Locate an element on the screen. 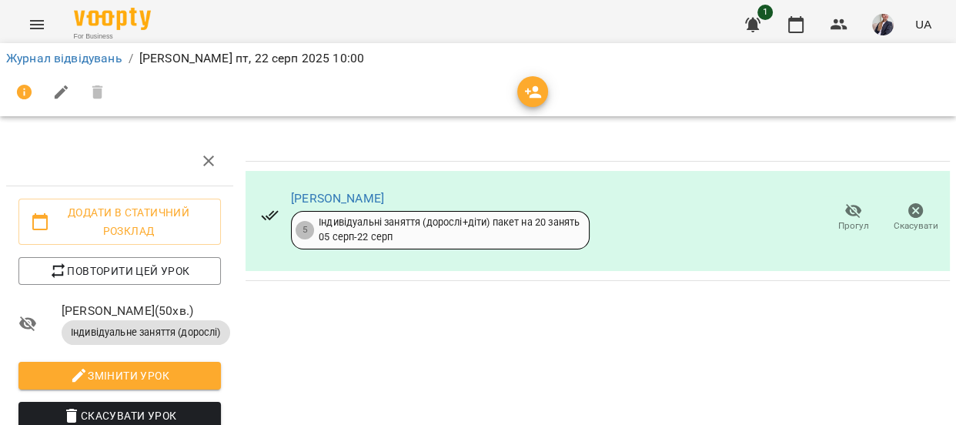  button: Прогул is located at coordinates (853, 218).